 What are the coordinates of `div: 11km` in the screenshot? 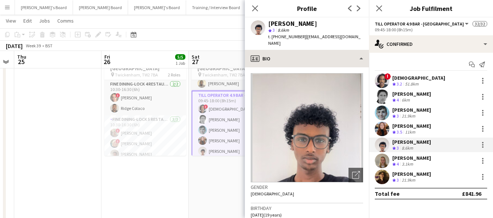 It's located at (410, 132).